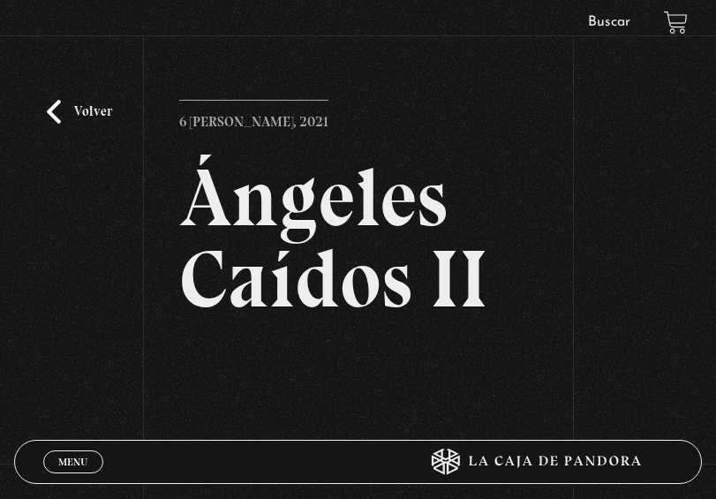 The height and width of the screenshot is (499, 716). I want to click on h2: Ángeles Caídos II, so click(358, 238).